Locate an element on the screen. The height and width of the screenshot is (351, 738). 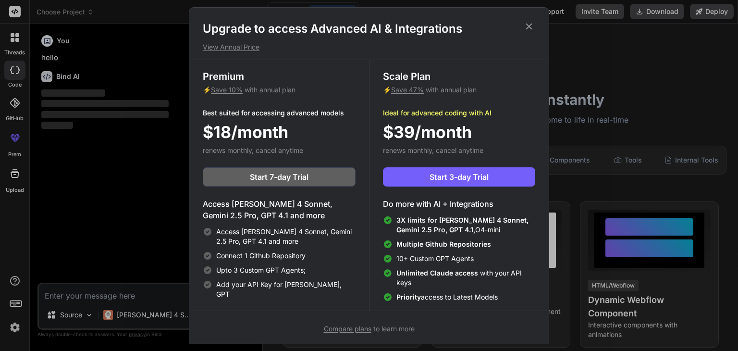
span: to learn more is located at coordinates (369, 328).